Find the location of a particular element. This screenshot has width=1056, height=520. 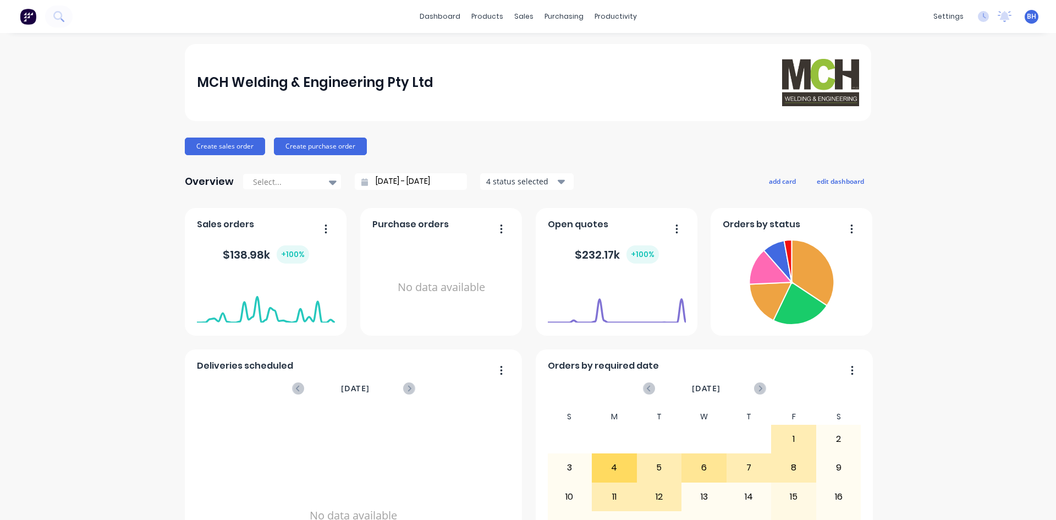

div: MCH Welding & Engineering Pty Ltd is located at coordinates (315, 82).